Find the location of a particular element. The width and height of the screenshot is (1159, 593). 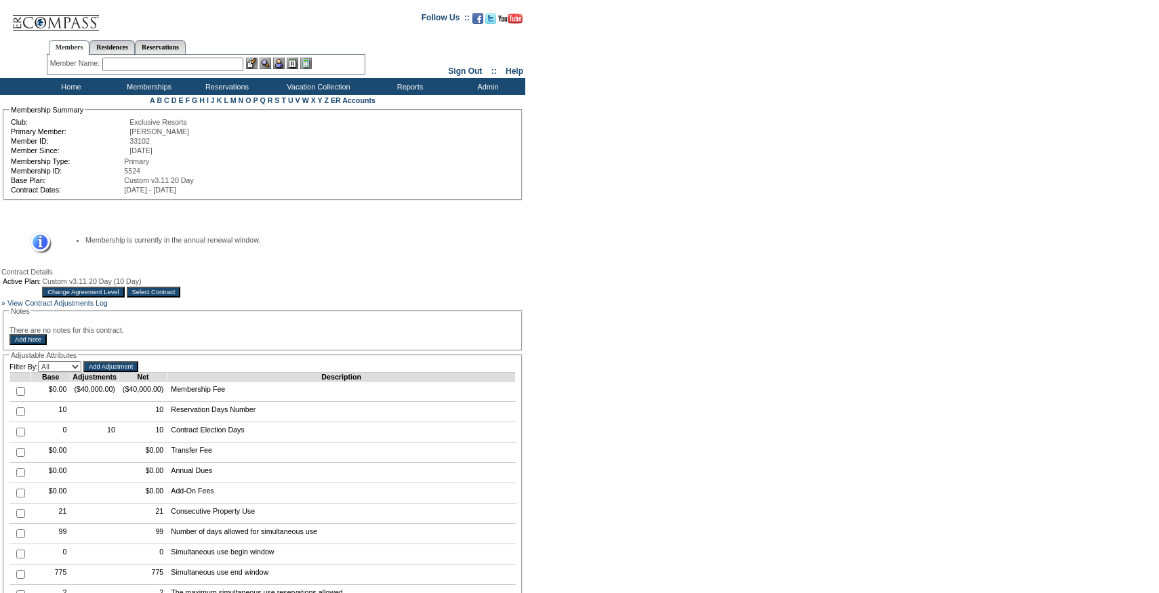

a: O is located at coordinates (248, 100).